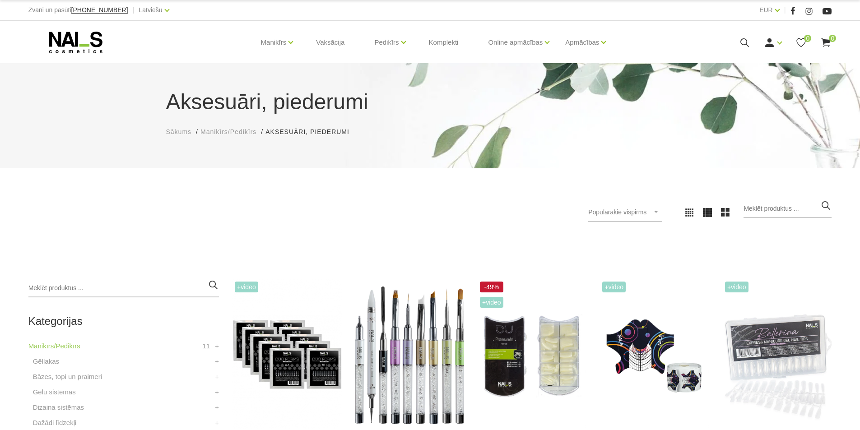 The image size is (860, 430). Describe the element at coordinates (58, 408) in the screenshot. I see `a: Dizaina sistēmas` at that location.